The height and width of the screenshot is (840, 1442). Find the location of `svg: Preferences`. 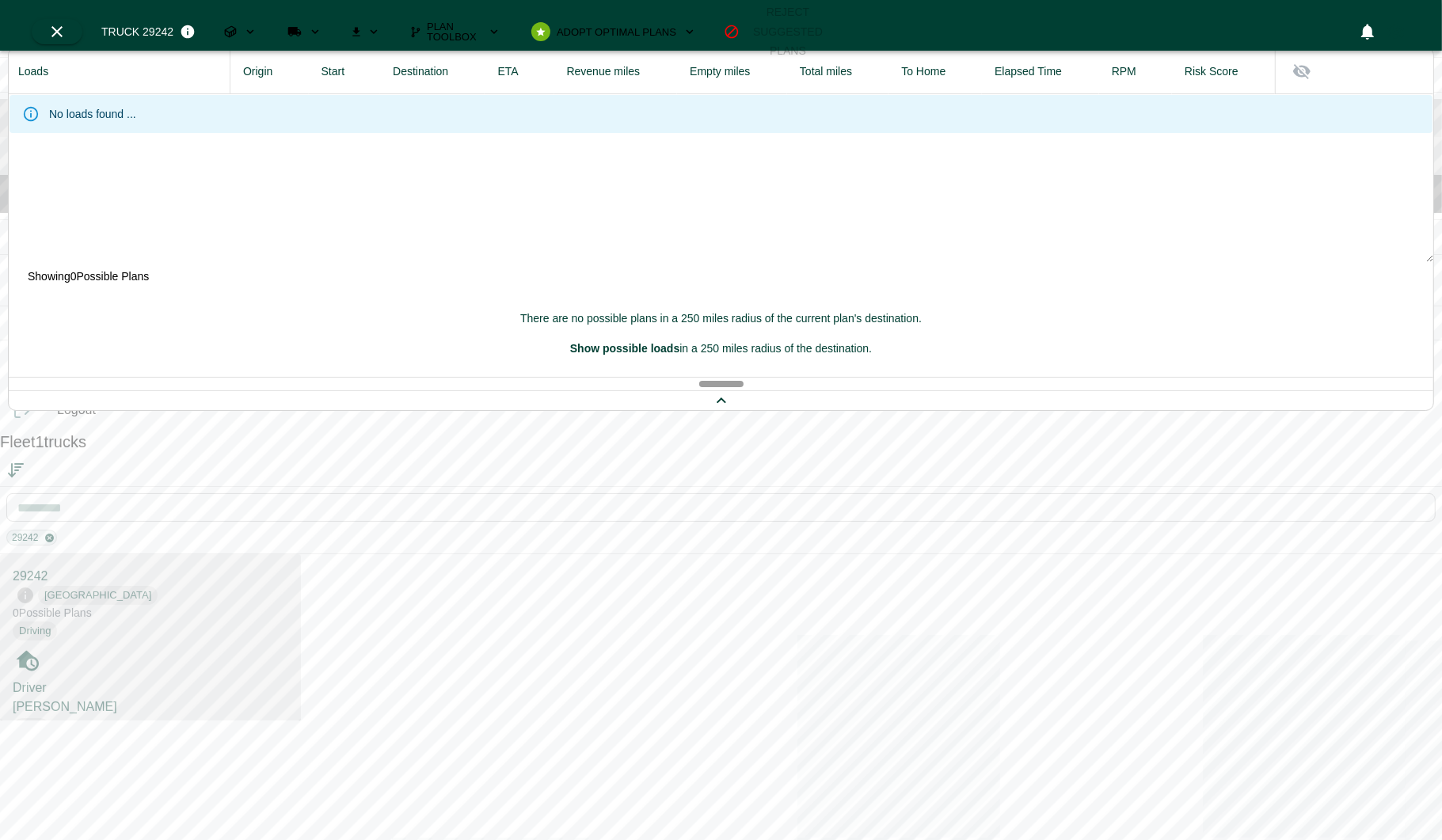

svg: Preferences is located at coordinates (1397, 32).